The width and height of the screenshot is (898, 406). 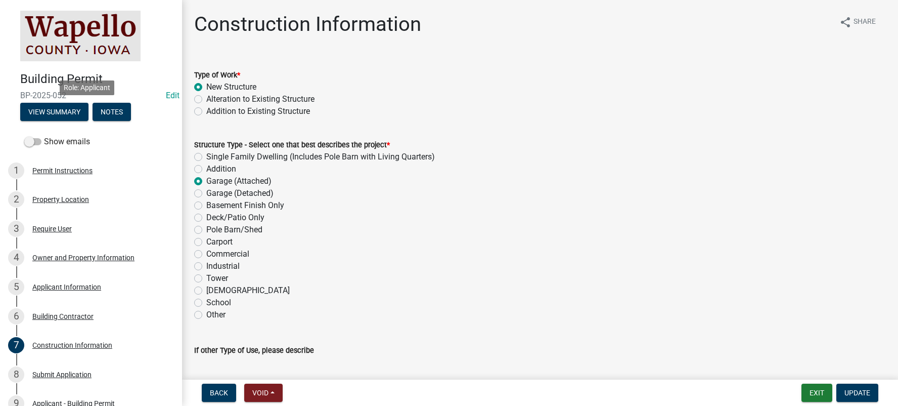 What do you see at coordinates (865, 22) in the screenshot?
I see `span: Share` at bounding box center [865, 22].